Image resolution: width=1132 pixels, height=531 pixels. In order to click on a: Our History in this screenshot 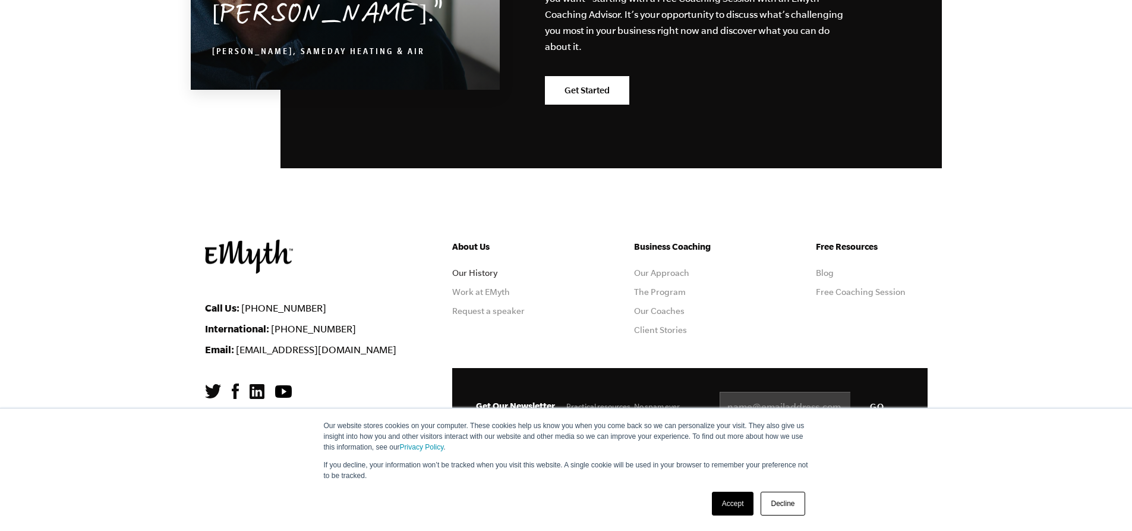, I will do `click(475, 273)`.